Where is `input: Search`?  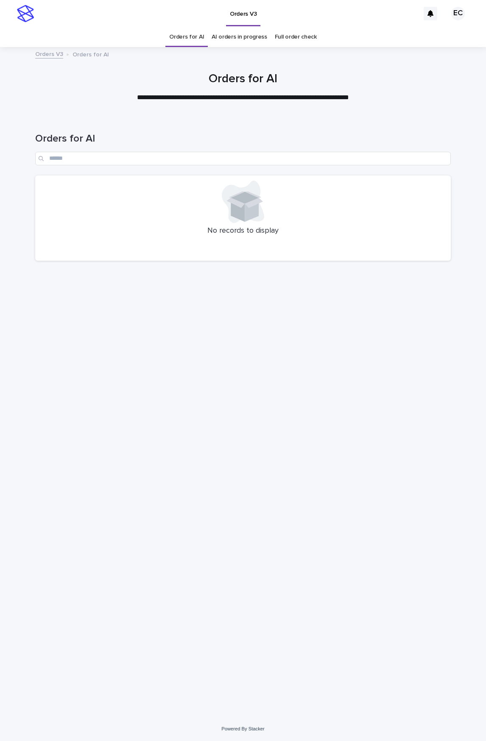 input: Search is located at coordinates (243, 158).